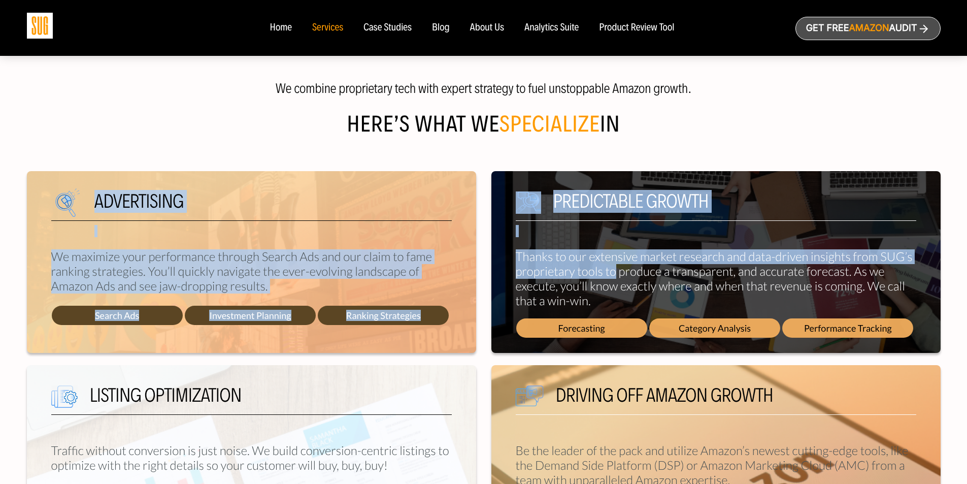 Image resolution: width=967 pixels, height=484 pixels. What do you see at coordinates (251, 271) in the screenshot?
I see `p: We maximize your performance through Search Ads and our claim to fame ranking strategies. You’ll ...` at bounding box center [251, 271].